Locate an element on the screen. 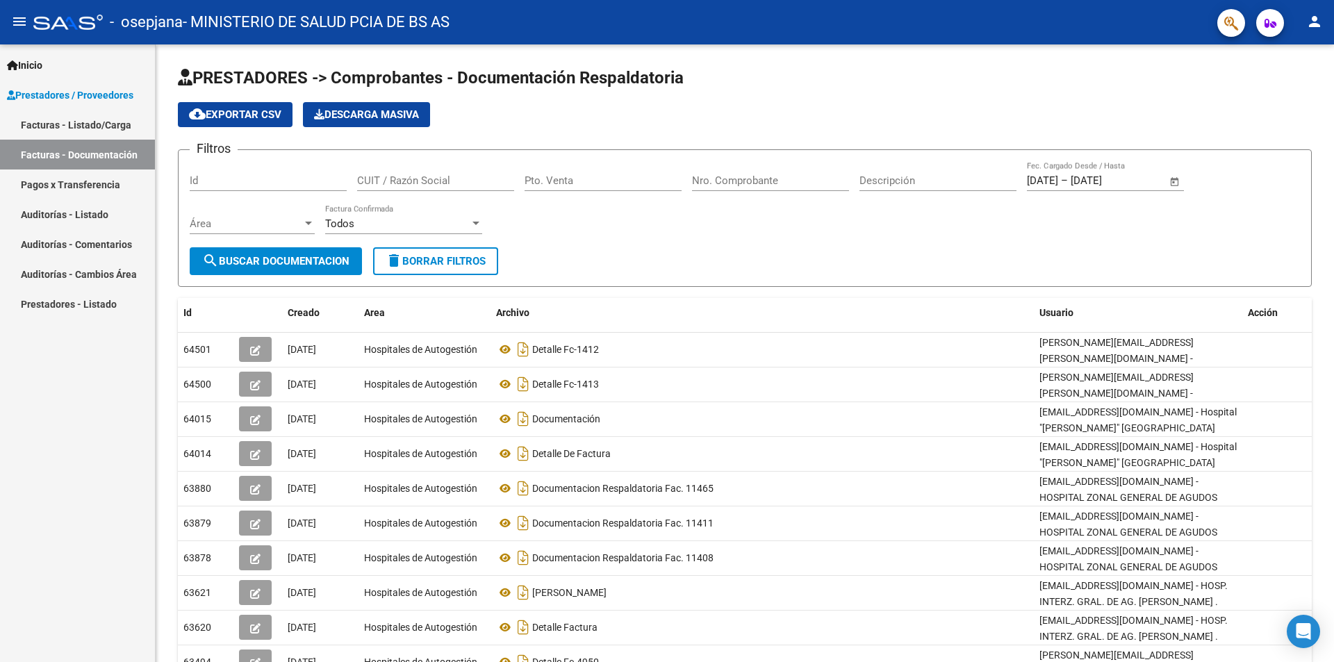 The height and width of the screenshot is (662, 1334). app-download-masive: Descarga masiva de comprobantes (adjuntos) is located at coordinates (366, 115).